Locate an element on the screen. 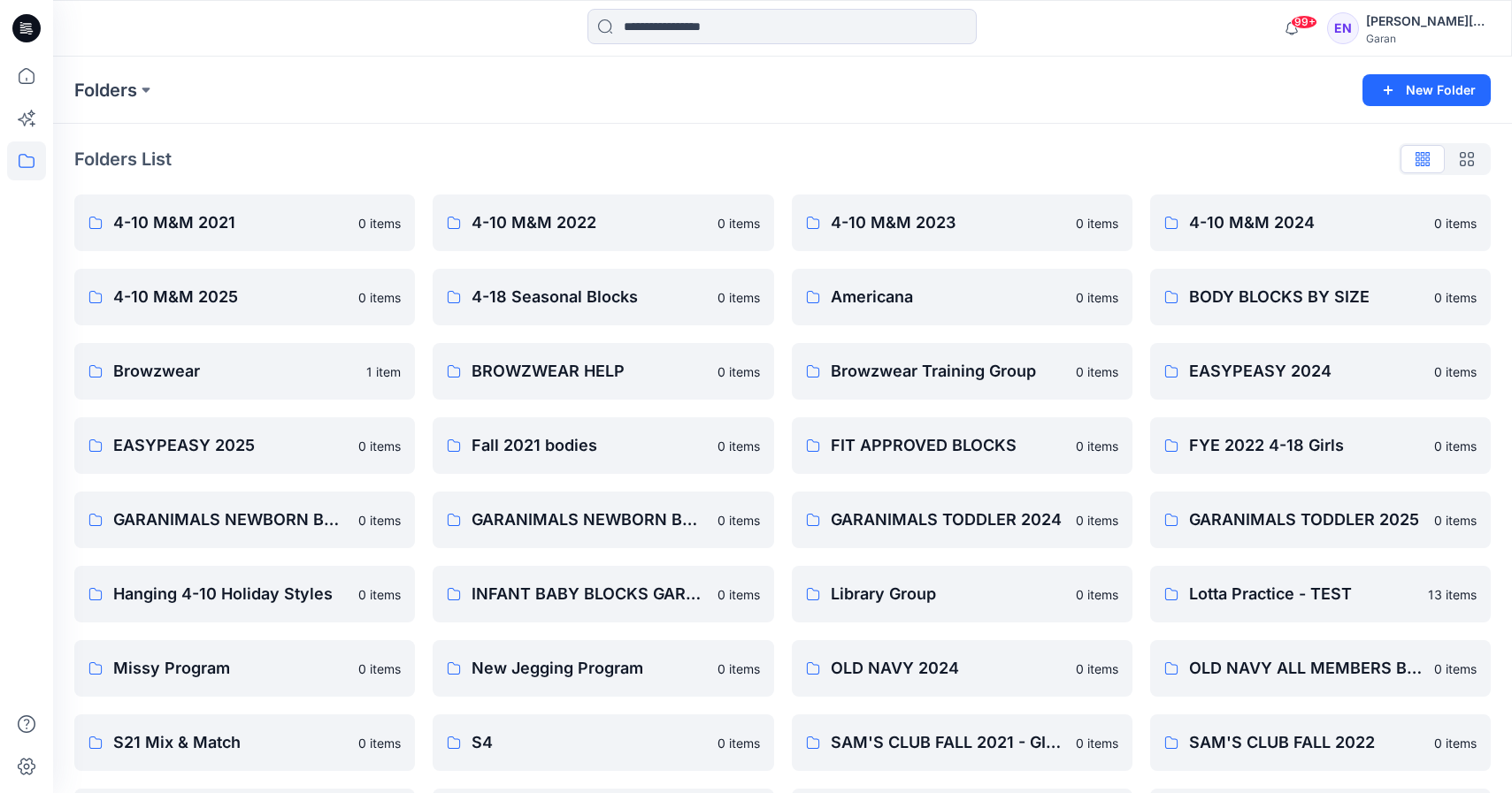 The image size is (1512, 793). p: Library Group is located at coordinates (947, 594).